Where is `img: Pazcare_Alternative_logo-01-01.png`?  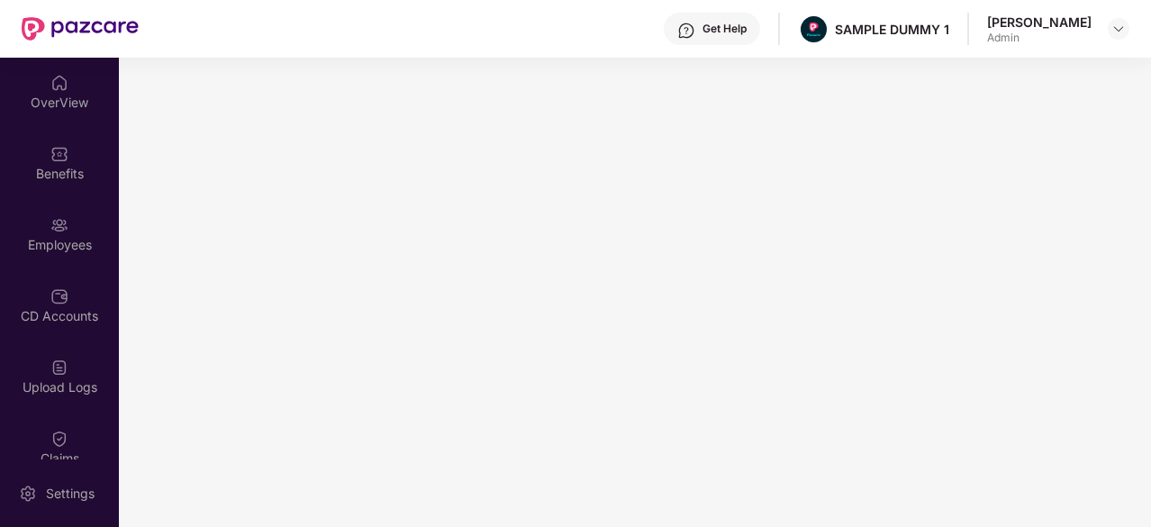
img: Pazcare_Alternative_logo-01-01.png is located at coordinates (813, 29).